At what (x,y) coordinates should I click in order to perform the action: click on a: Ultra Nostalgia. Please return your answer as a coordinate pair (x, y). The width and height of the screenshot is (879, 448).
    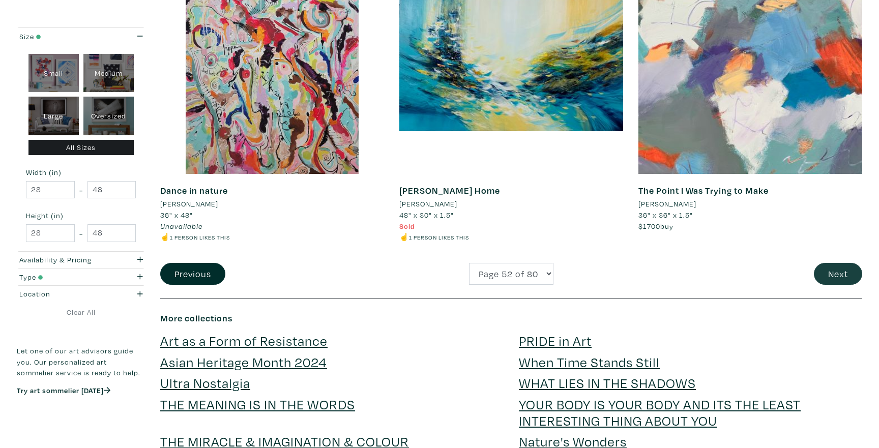
    Looking at the image, I should click on (205, 382).